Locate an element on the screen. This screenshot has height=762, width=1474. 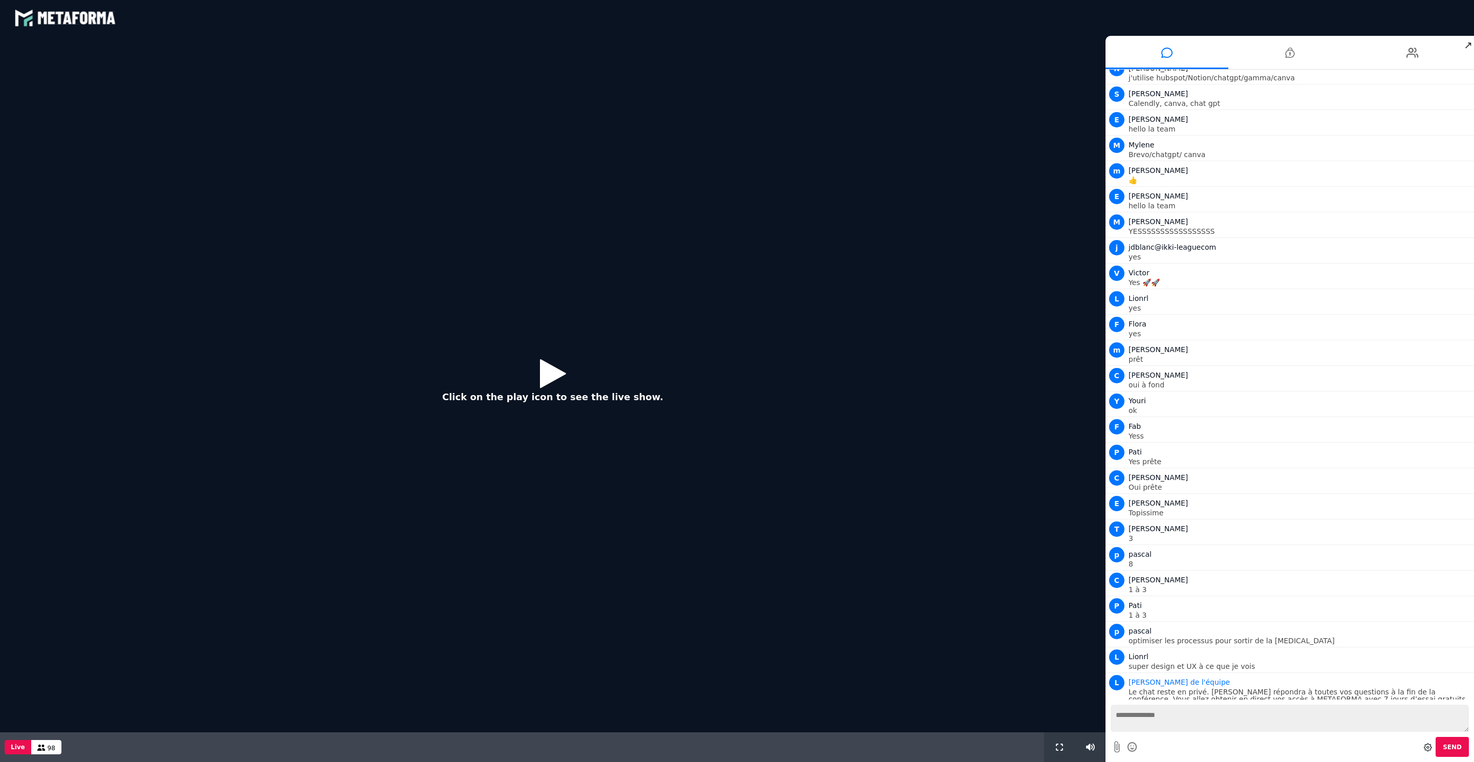
p: Click on the play icon to see the live show. is located at coordinates (553, 397).